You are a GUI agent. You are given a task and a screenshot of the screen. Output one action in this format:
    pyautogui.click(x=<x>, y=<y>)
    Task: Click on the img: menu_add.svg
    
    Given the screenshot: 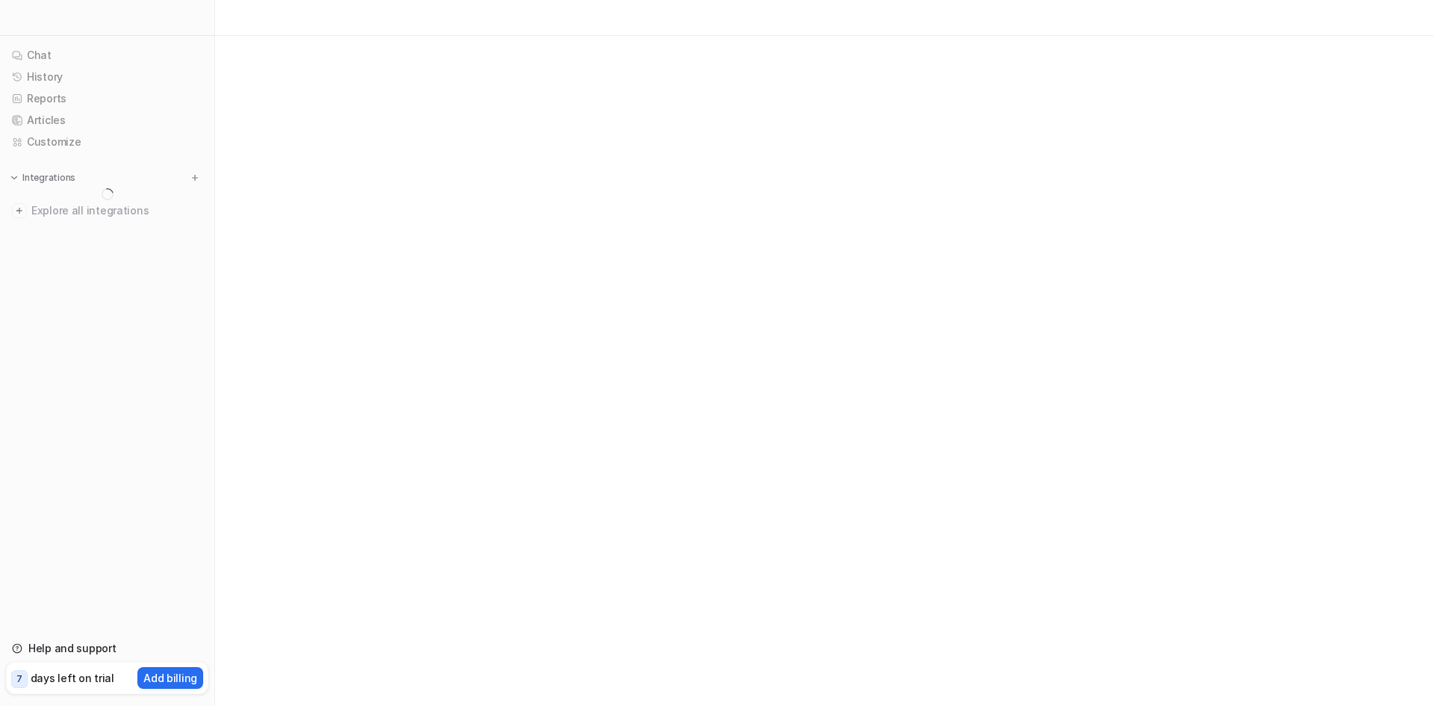 What is the action you would take?
    pyautogui.click(x=195, y=178)
    